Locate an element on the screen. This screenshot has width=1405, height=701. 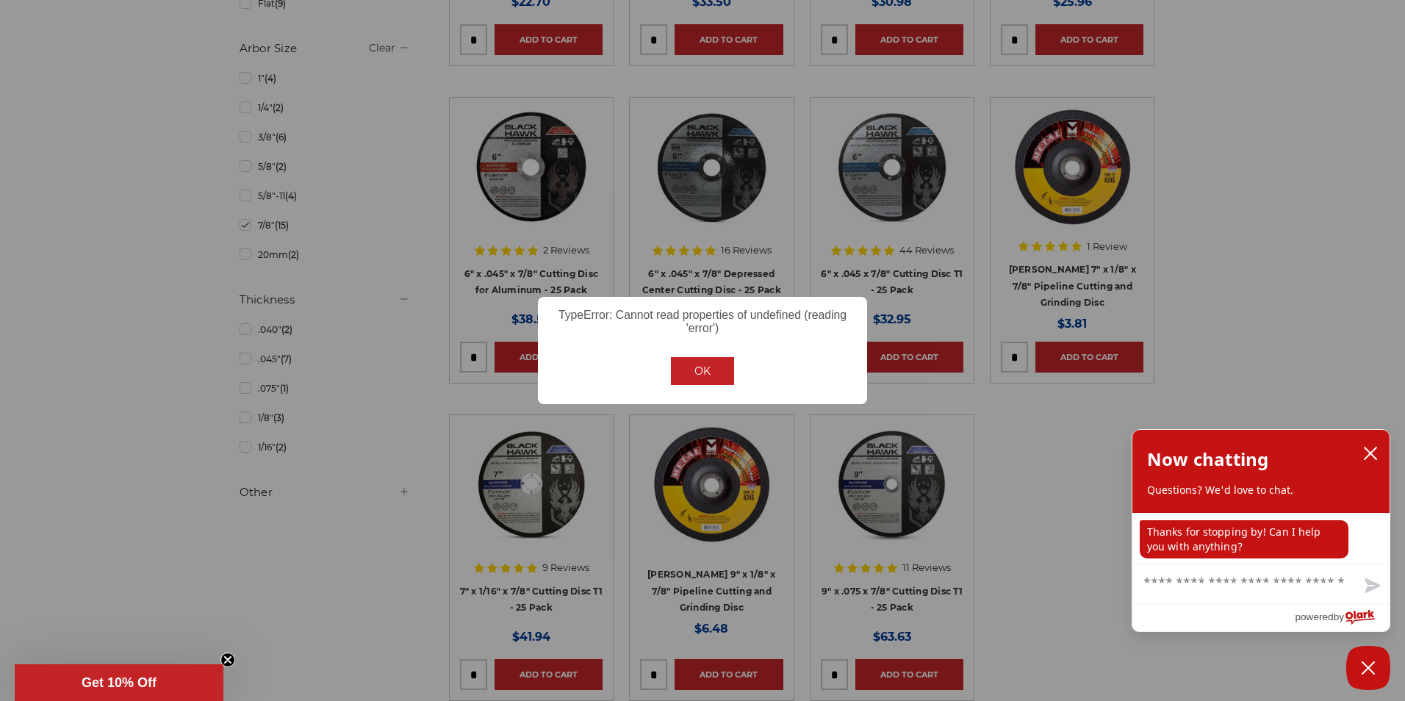
span: powered is located at coordinates (1314, 616).